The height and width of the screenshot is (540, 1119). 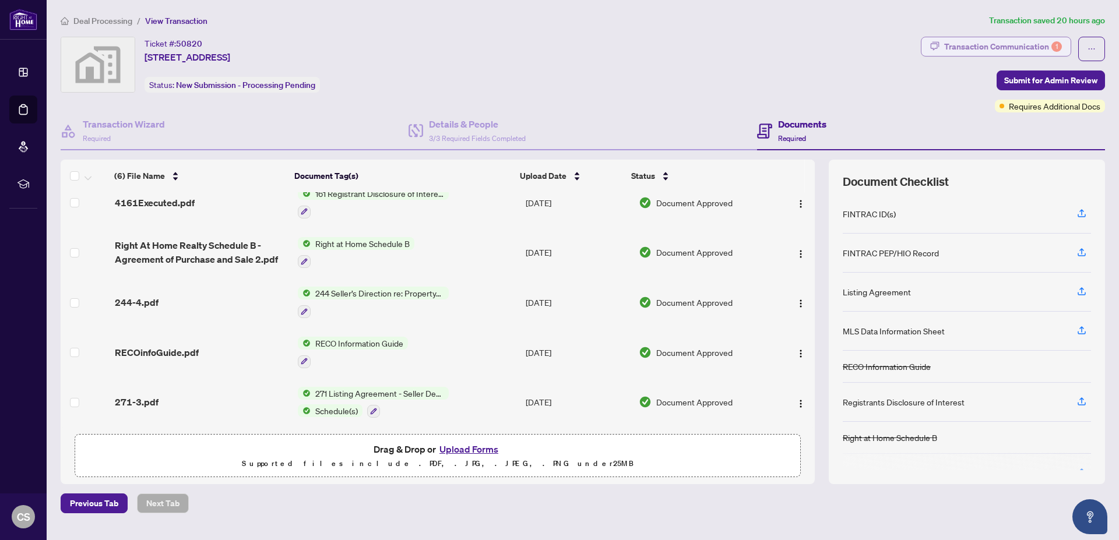 I want to click on img: svg%3e, so click(x=98, y=65).